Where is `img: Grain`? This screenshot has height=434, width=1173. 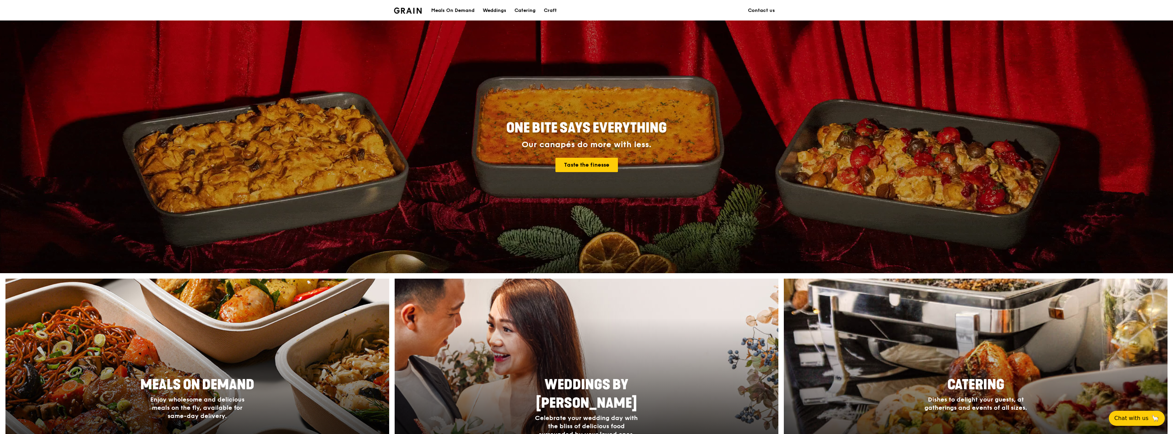 img: Grain is located at coordinates (407, 11).